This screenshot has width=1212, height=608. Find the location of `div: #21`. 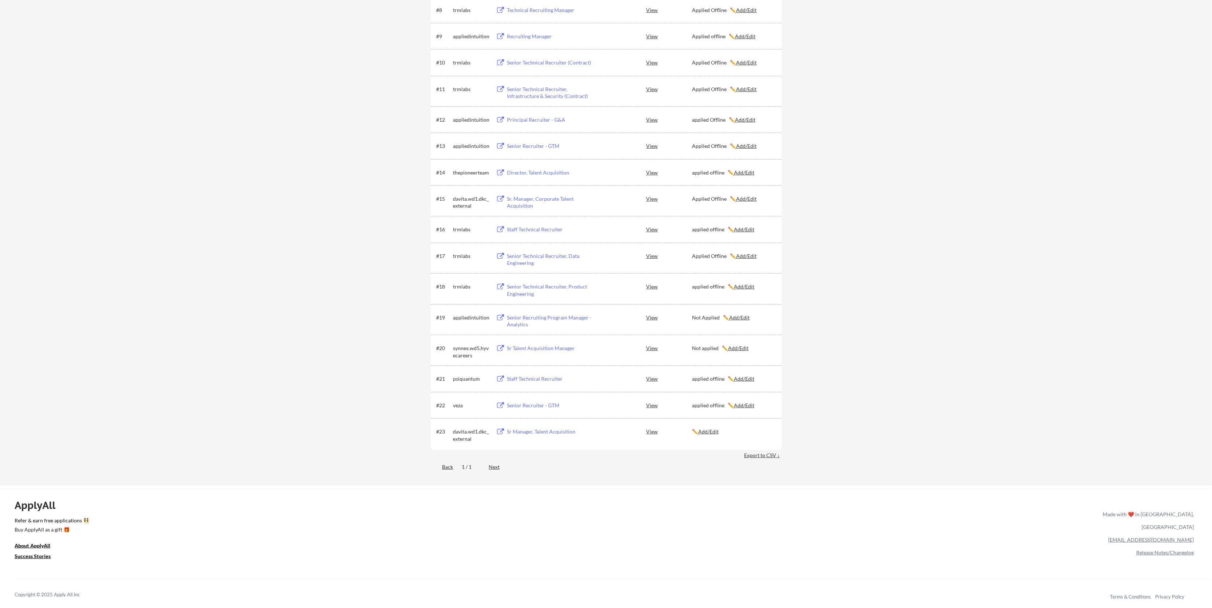

div: #21 is located at coordinates (443, 379).